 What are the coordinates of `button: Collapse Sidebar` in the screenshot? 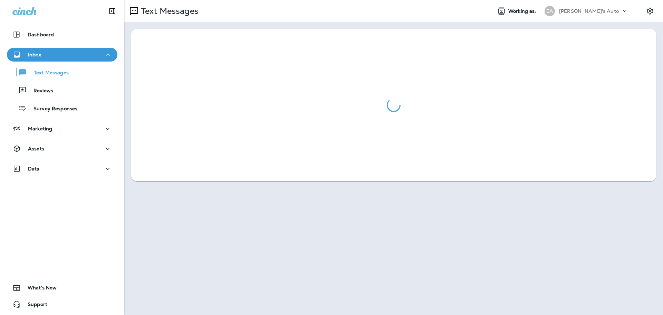 It's located at (112, 11).